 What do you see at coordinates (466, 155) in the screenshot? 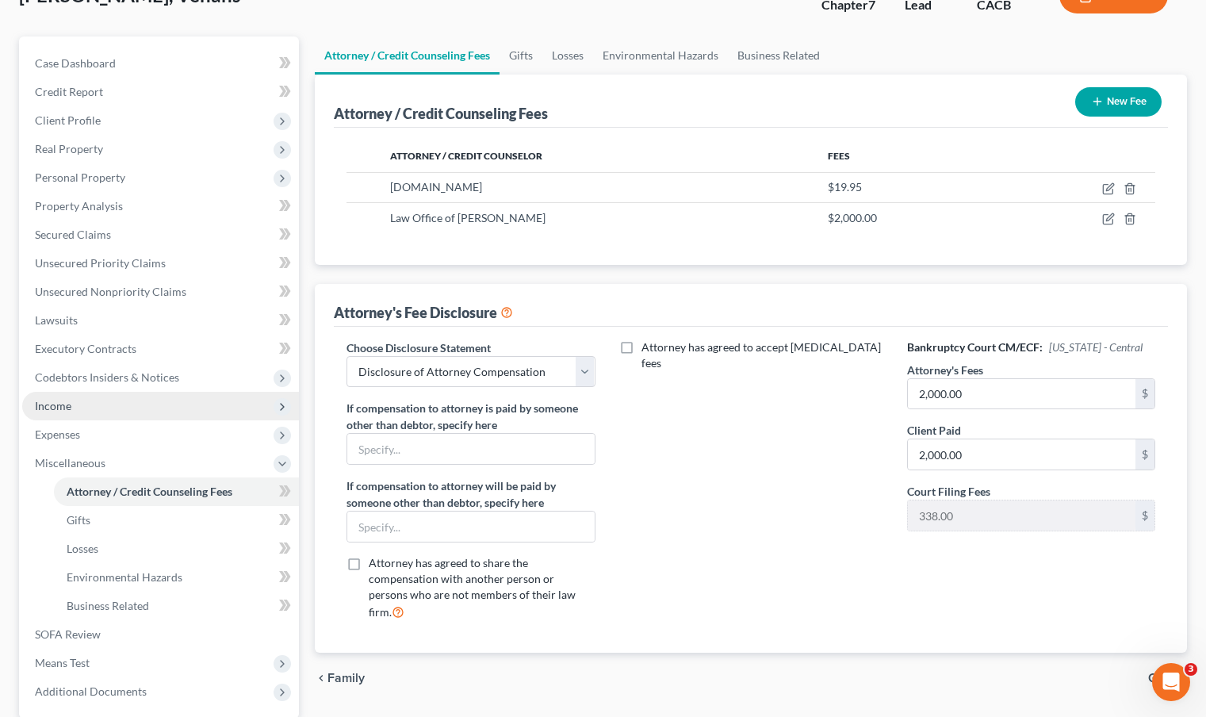
I see `span: Attorney / Credit Counselor` at bounding box center [466, 155].